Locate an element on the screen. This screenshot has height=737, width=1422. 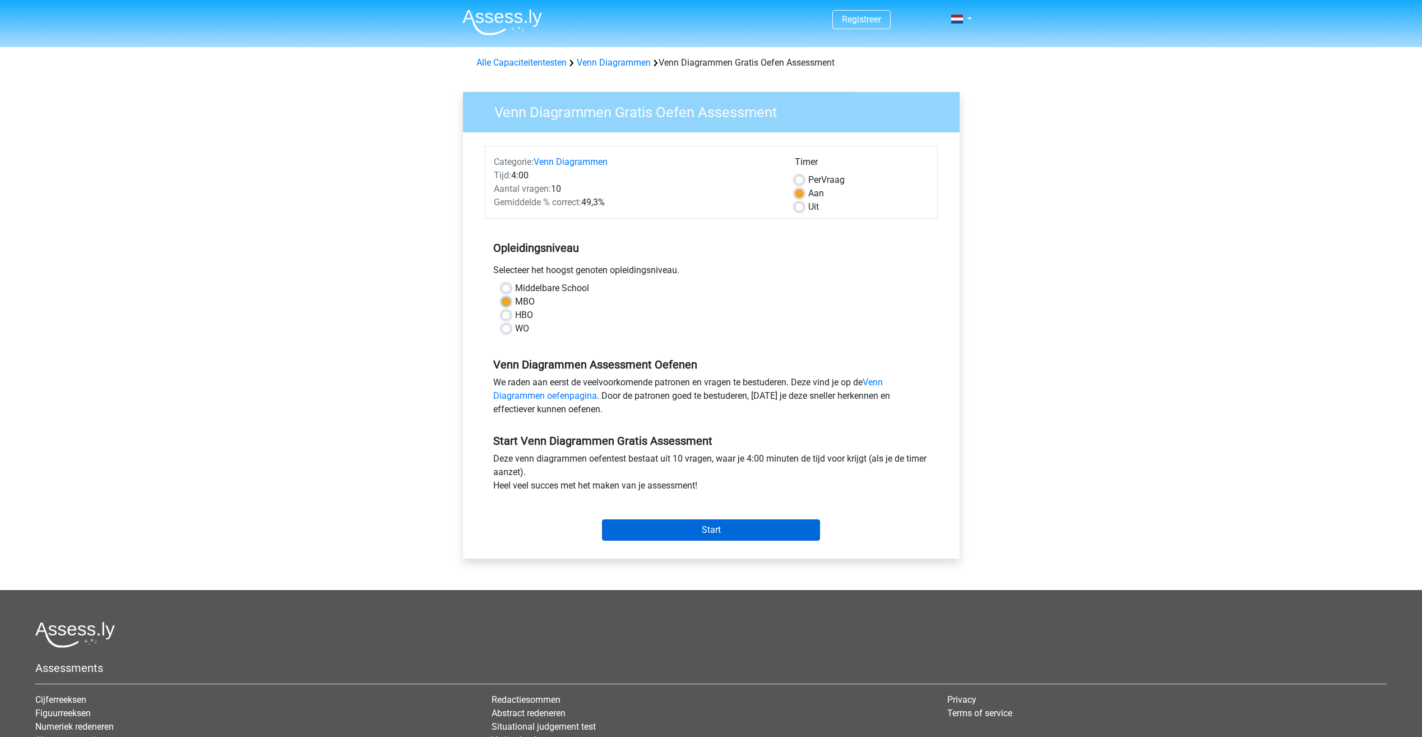
a: Redactiesommen is located at coordinates (526, 699).